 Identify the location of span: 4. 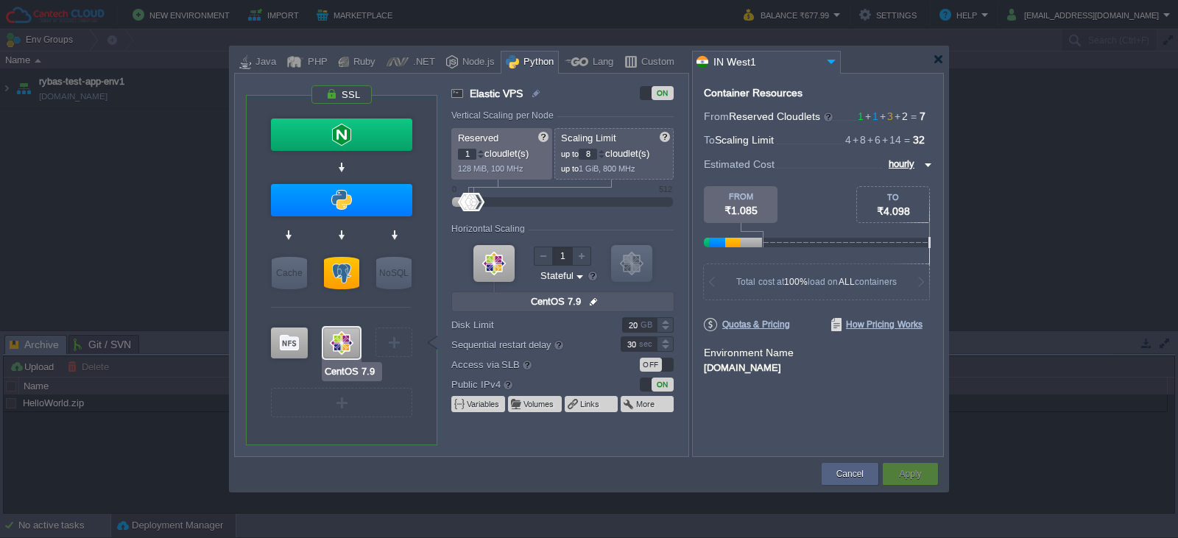
(848, 140).